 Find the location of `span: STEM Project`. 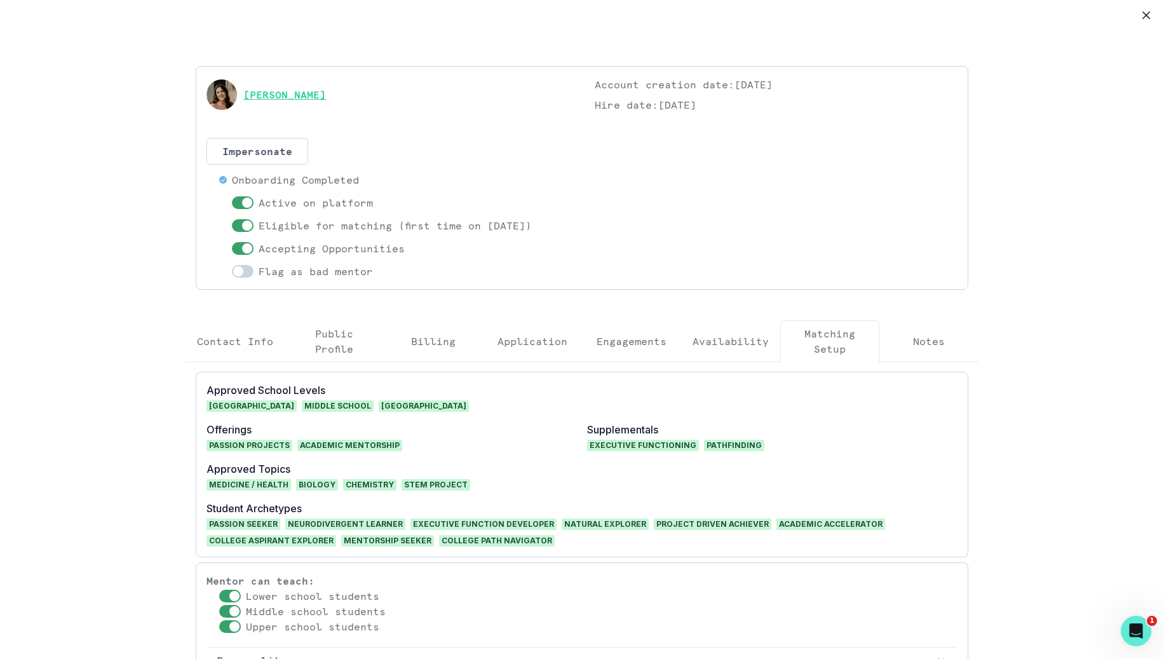

span: STEM Project is located at coordinates (436, 485).